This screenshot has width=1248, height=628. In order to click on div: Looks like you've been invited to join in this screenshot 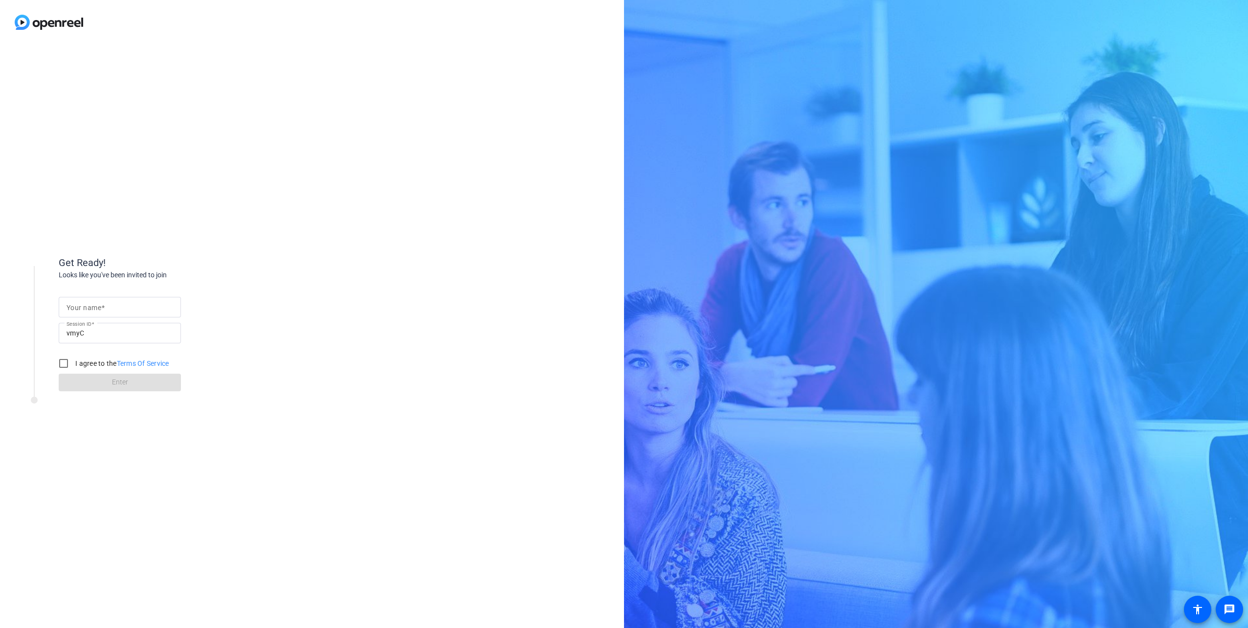, I will do `click(156, 275)`.